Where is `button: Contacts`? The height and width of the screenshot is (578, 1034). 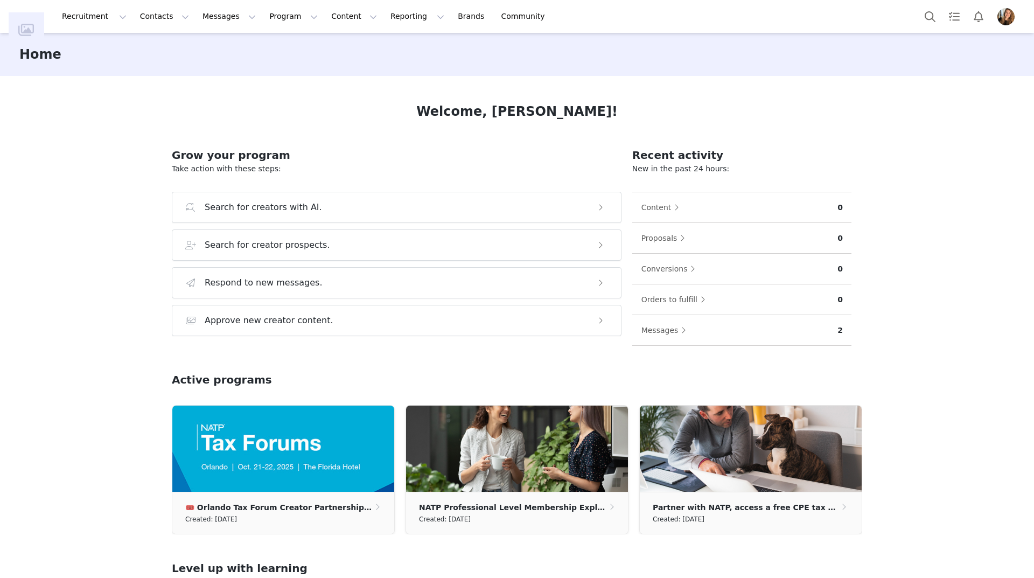 button: Contacts is located at coordinates (164, 16).